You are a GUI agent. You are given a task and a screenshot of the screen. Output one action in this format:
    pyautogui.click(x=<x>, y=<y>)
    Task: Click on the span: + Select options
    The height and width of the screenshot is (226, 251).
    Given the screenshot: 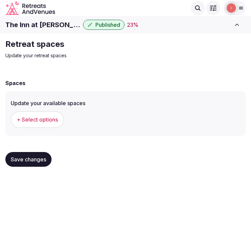 What is the action you would take?
    pyautogui.click(x=37, y=120)
    